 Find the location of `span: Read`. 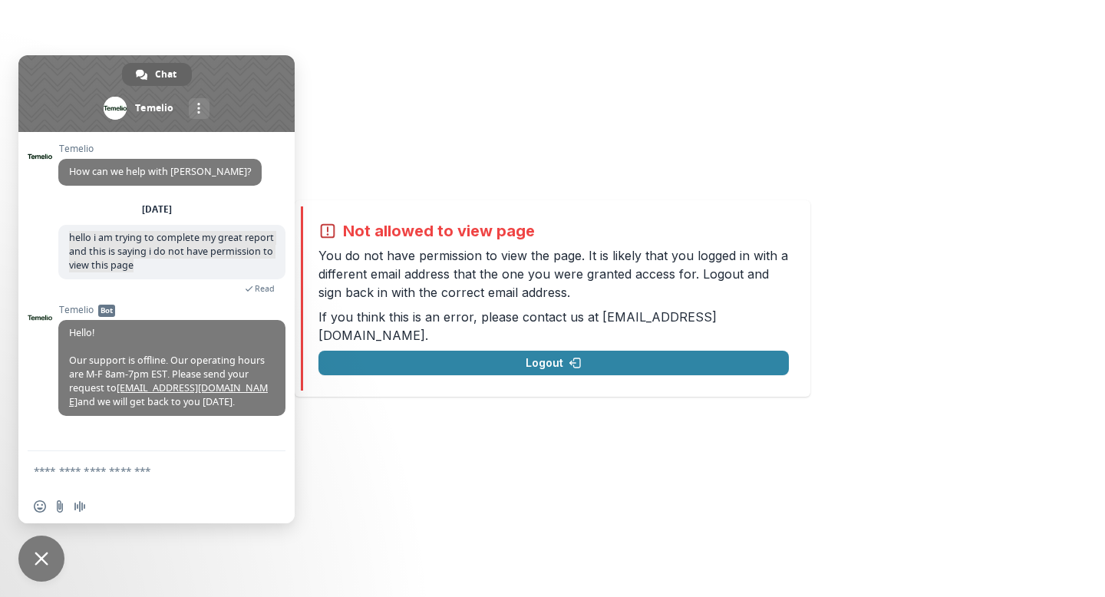

span: Read is located at coordinates (265, 289).